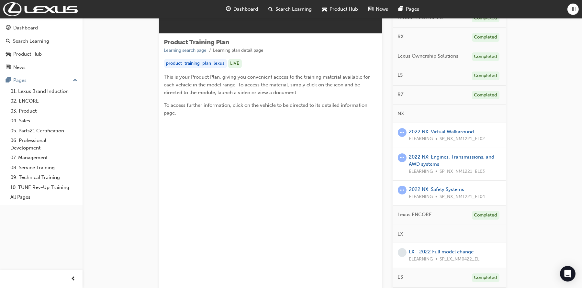 The image size is (582, 288). I want to click on span: NX, so click(401, 114).